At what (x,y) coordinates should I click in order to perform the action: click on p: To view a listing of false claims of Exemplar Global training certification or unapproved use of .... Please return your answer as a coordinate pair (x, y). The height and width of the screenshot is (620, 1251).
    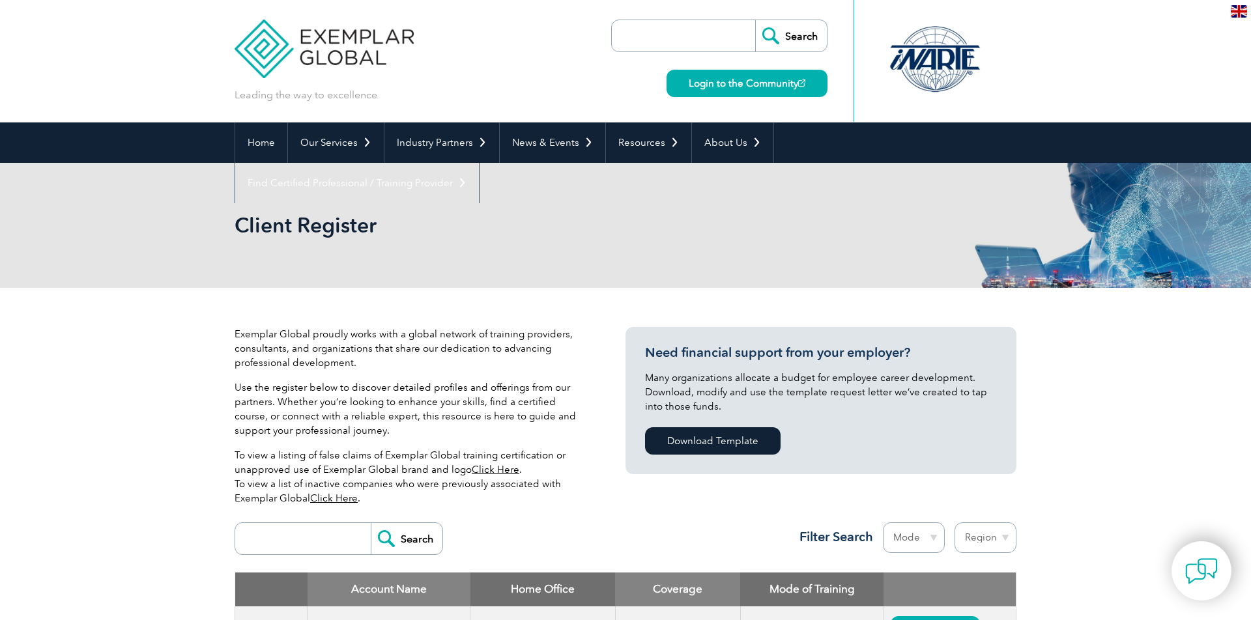
    Looking at the image, I should click on (411, 477).